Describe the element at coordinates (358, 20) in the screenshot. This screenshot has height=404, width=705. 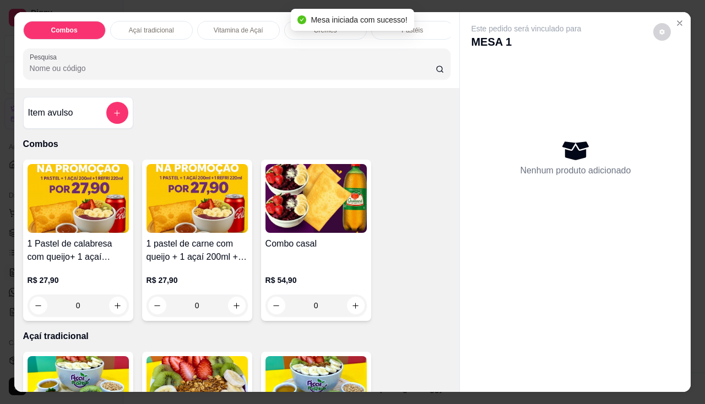
I see `span: Mesa iniciada com sucesso!` at that location.